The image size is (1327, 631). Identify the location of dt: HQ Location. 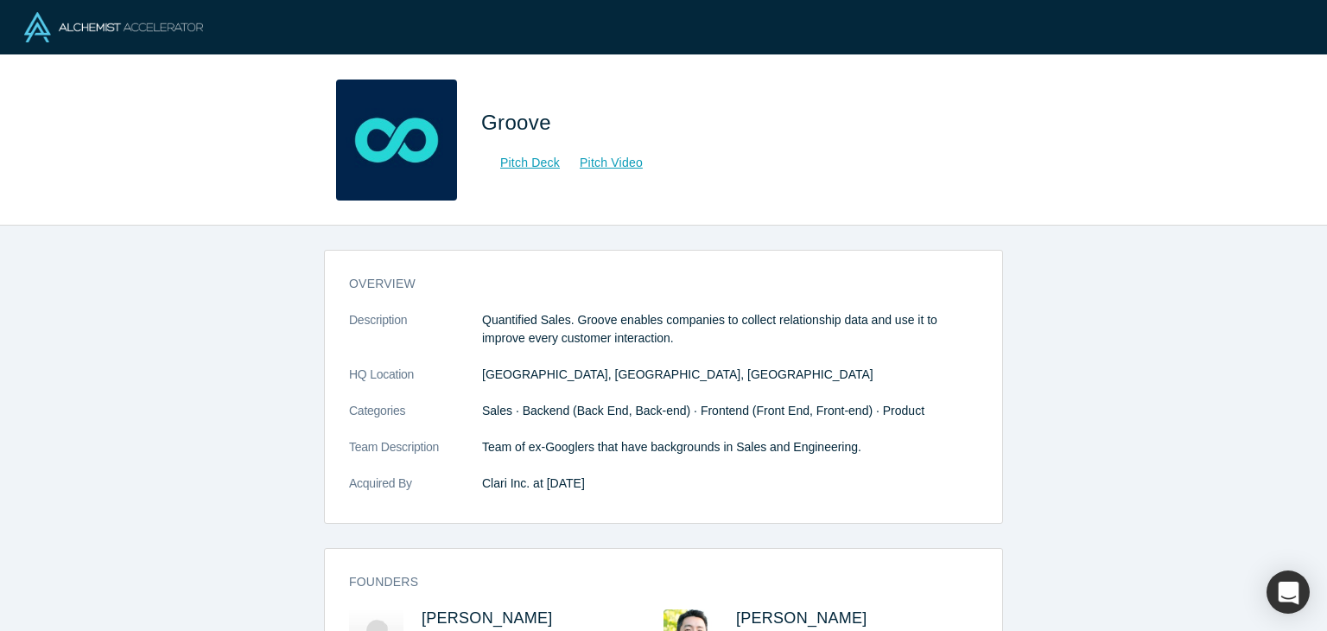
(416, 384).